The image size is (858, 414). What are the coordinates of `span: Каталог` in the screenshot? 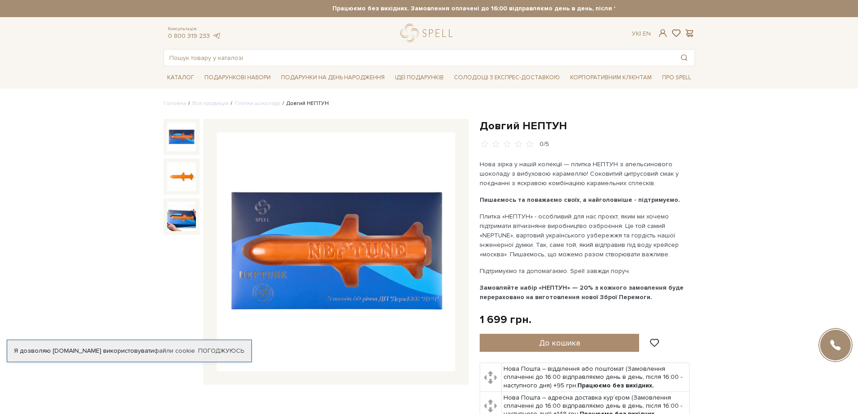 It's located at (181, 78).